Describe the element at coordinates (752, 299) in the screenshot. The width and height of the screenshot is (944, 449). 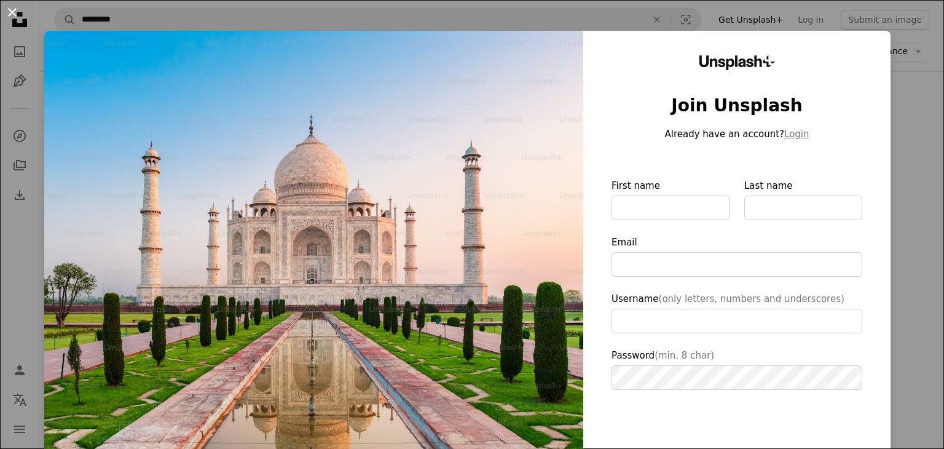
I see `span: (only letters, numbers and underscores)` at that location.